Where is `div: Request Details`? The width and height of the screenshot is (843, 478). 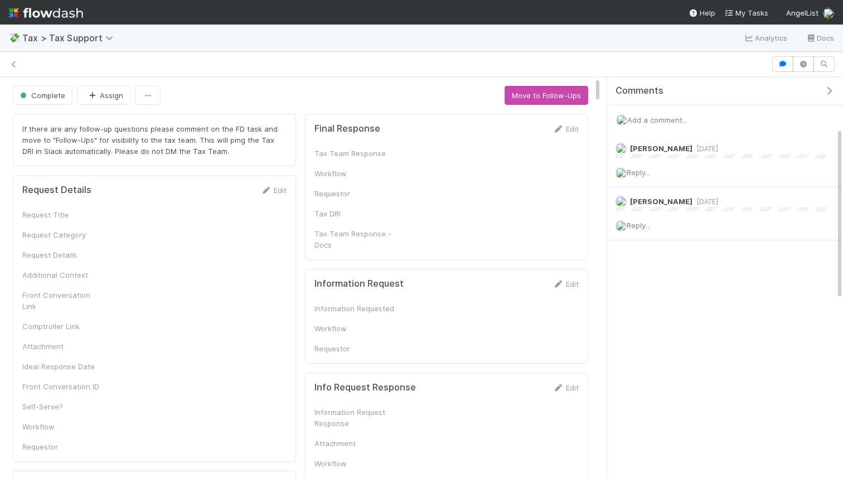
div: Request Details is located at coordinates (64, 255).